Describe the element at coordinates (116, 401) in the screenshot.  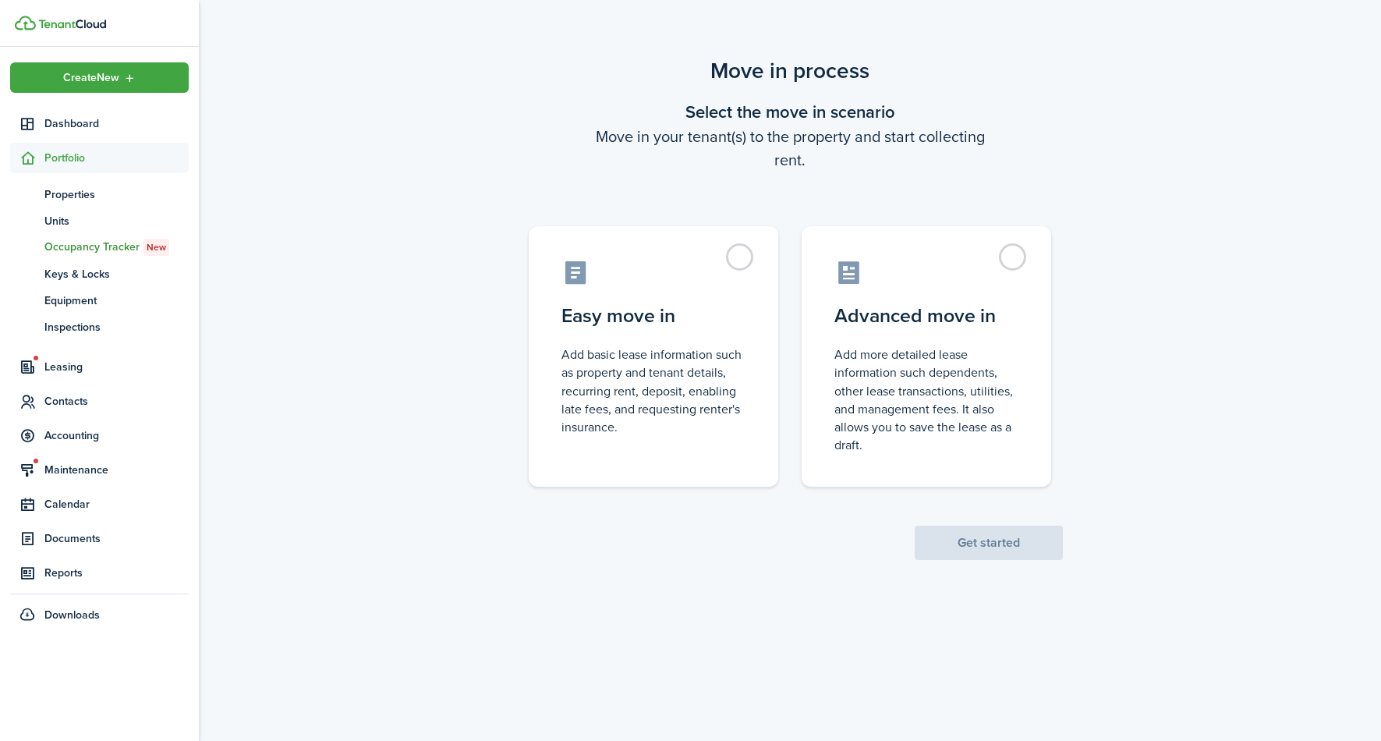
I see `span: Contacts` at that location.